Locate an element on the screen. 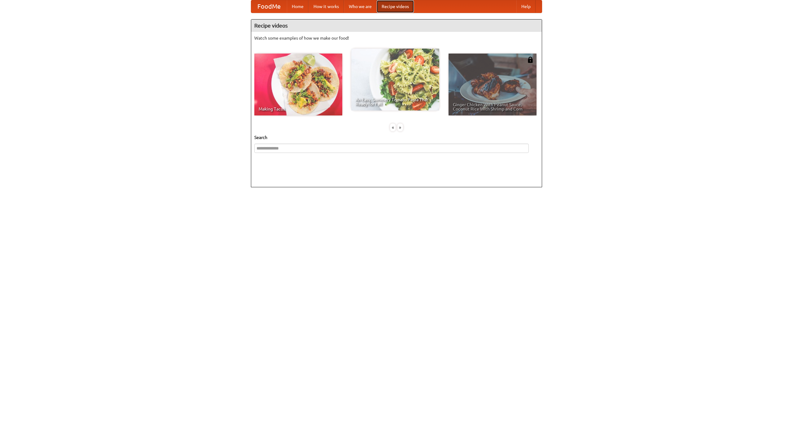 This screenshot has width=793, height=438. h4: Recipe videos is located at coordinates (397, 26).